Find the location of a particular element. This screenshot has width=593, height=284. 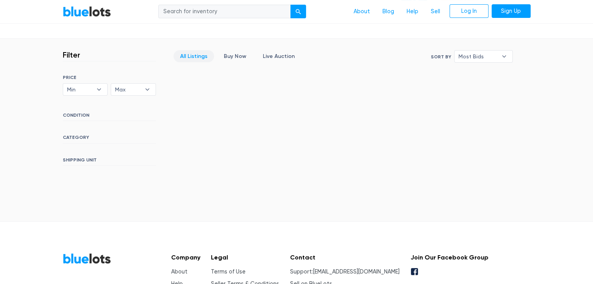

a: Sign Up is located at coordinates (511, 11).